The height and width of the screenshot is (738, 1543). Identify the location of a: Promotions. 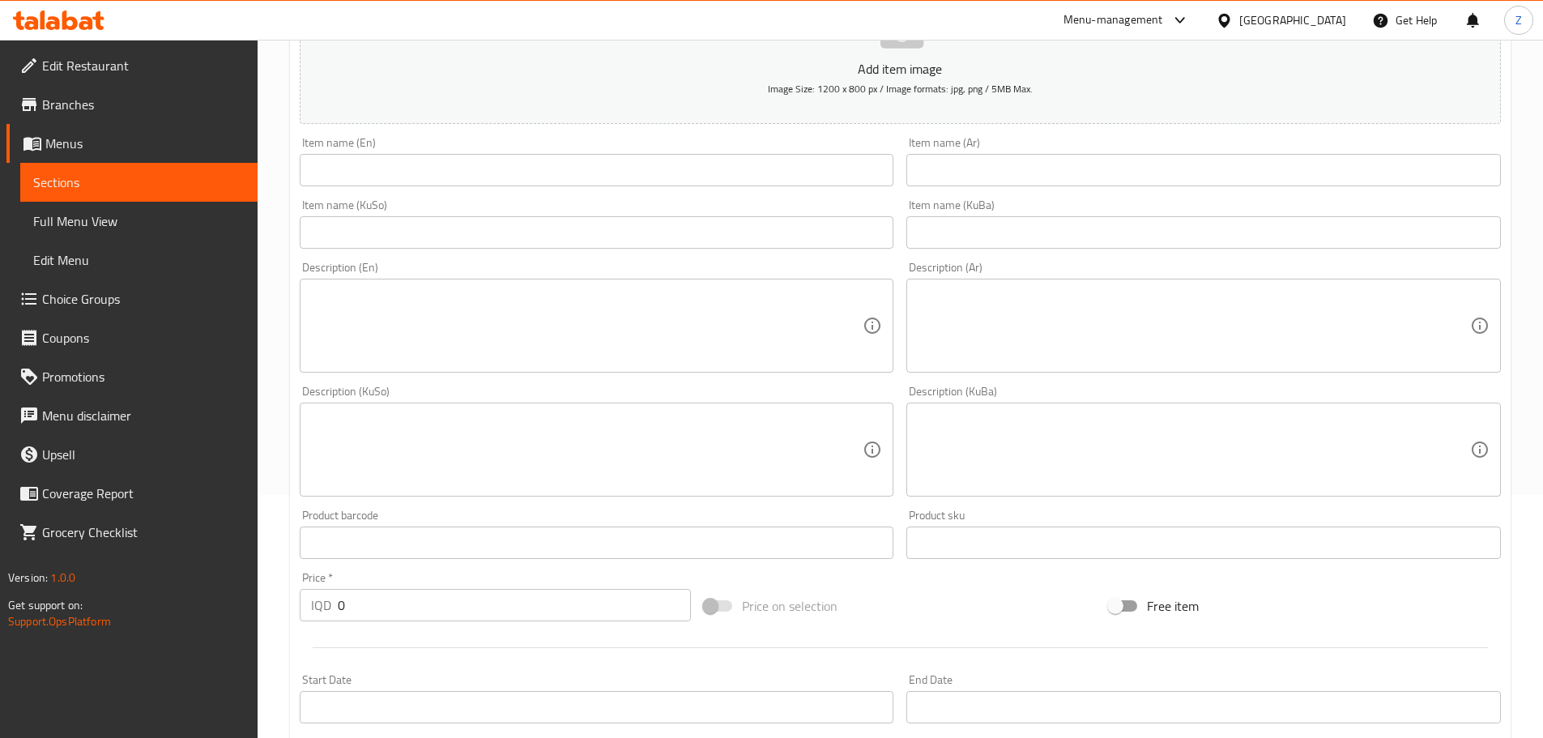
(132, 377).